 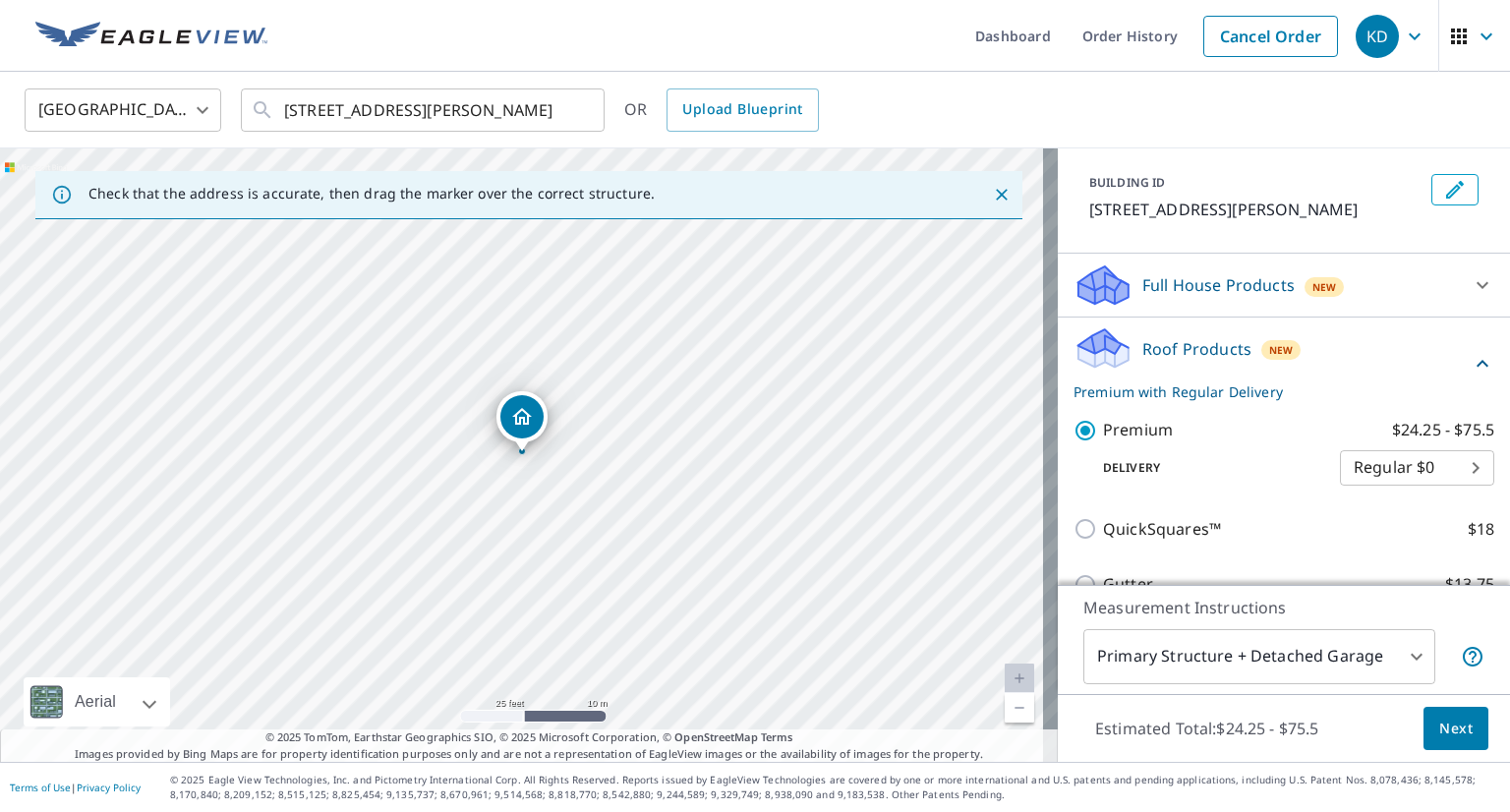 What do you see at coordinates (1283, 363) in the screenshot?
I see `div: Roof ProductsNewPremium with Regular Delivery` at bounding box center [1283, 363].